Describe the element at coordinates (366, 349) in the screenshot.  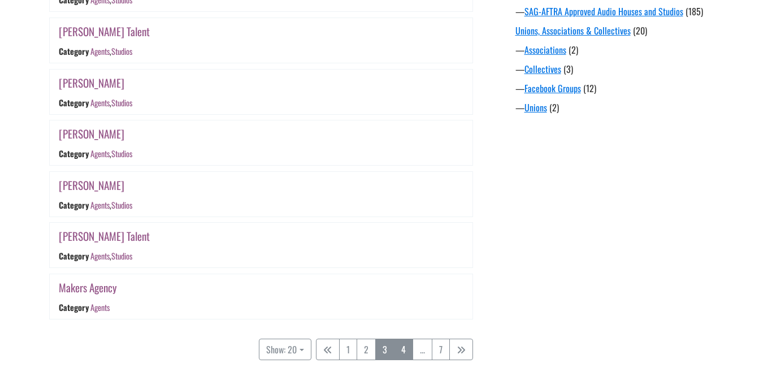
I see `a: 2` at that location.